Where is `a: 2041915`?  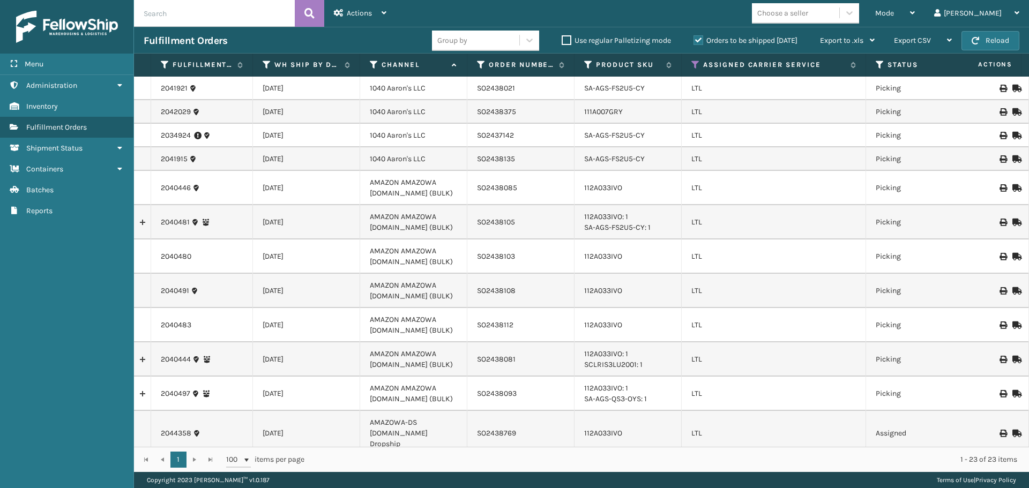
a: 2041915 is located at coordinates (174, 159).